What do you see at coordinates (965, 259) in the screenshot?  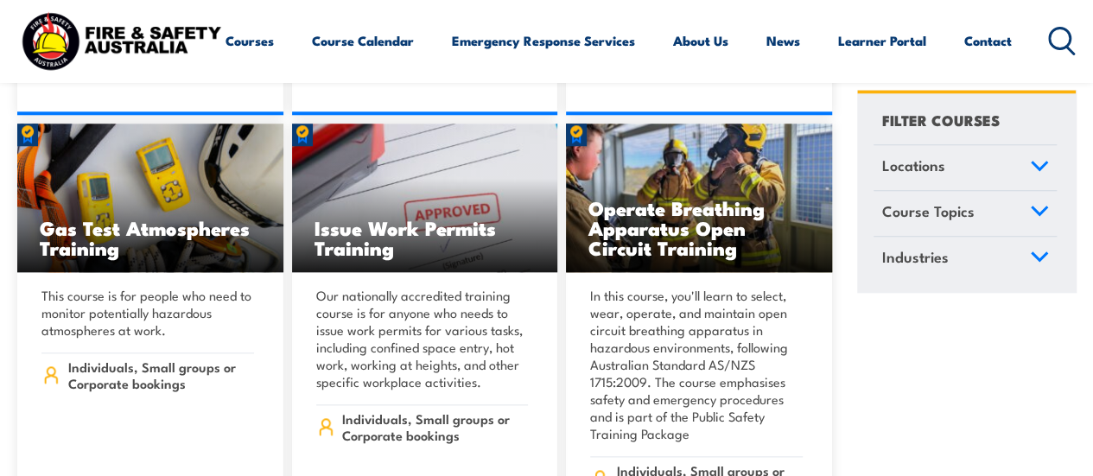 I see `a: Industries` at bounding box center [965, 259].